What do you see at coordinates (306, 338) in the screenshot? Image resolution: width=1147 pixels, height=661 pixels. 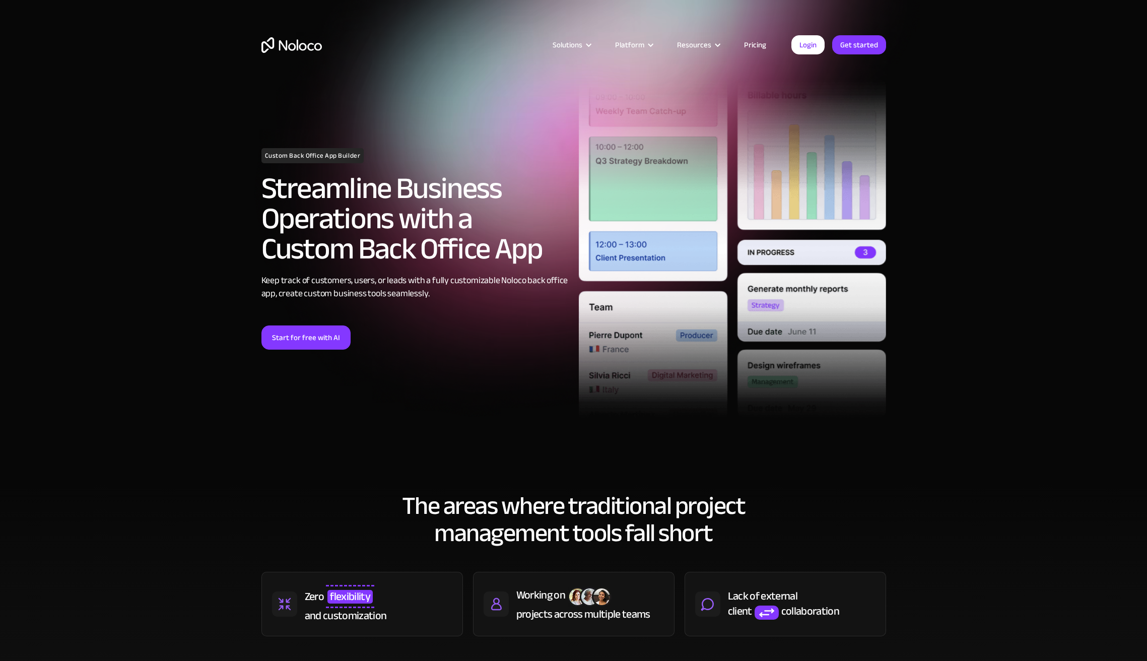 I see `a: Start for free with AI` at bounding box center [306, 338].